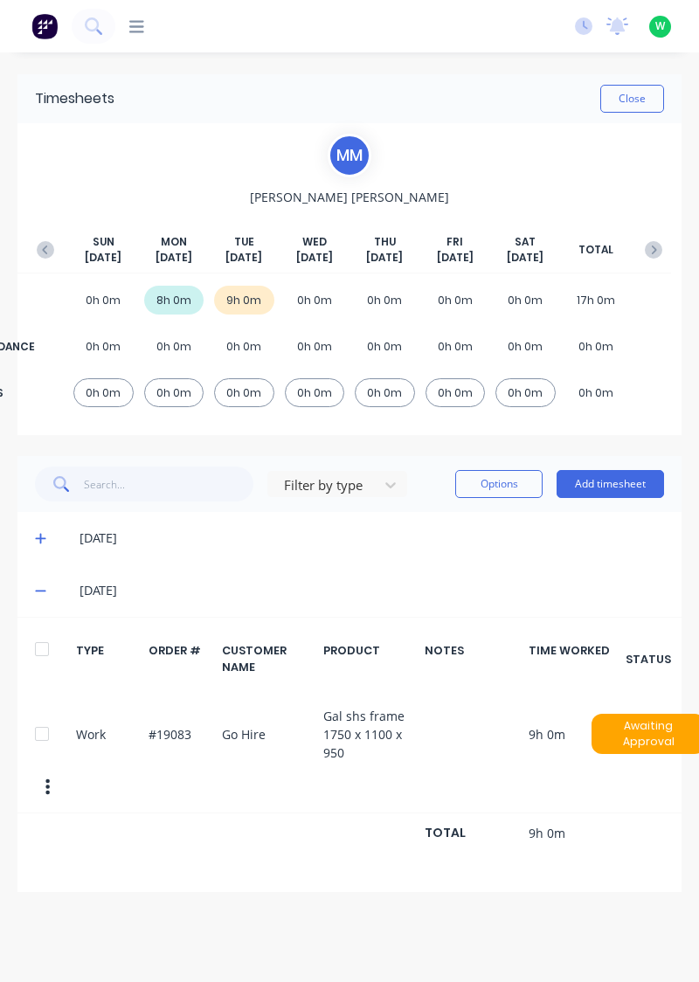 The height and width of the screenshot is (982, 699). What do you see at coordinates (180, 659) in the screenshot?
I see `div: ORDER #` at bounding box center [180, 659].